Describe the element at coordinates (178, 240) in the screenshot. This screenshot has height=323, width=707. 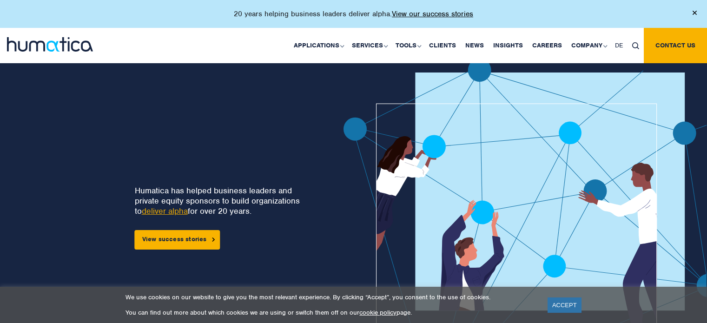
I see `a: View success stories` at that location.